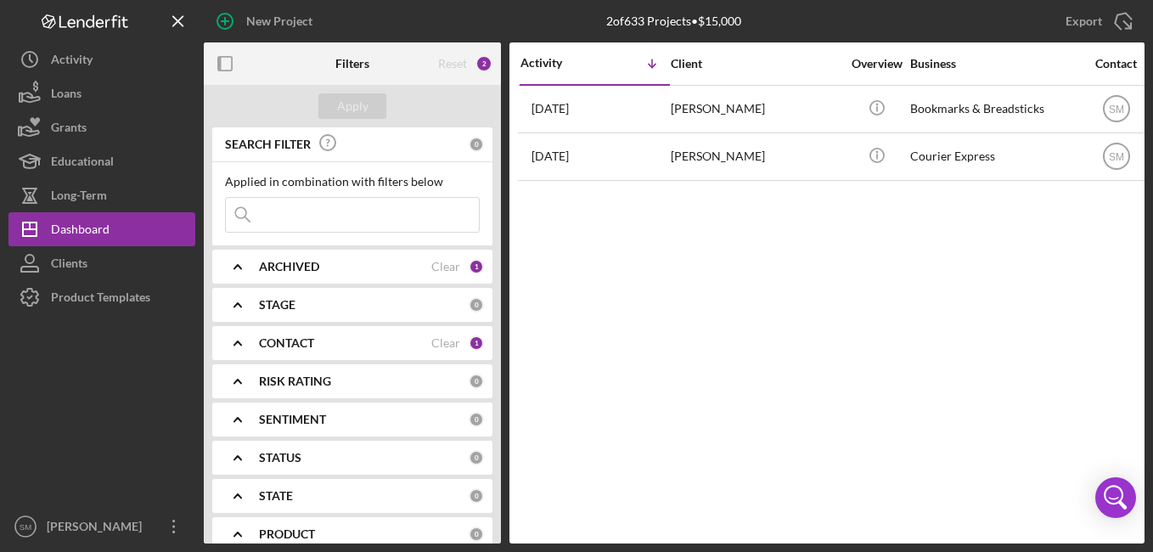 The width and height of the screenshot is (1153, 552). I want to click on a: Product Templates, so click(102, 297).